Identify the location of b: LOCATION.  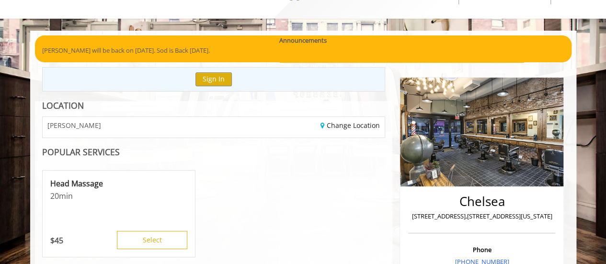
(63, 105).